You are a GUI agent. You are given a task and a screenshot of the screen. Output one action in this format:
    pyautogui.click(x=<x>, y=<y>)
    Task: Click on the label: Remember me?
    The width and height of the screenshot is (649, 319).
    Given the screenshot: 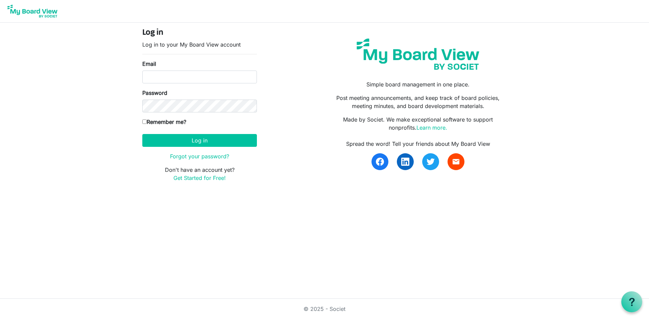 What is the action you would take?
    pyautogui.click(x=164, y=122)
    